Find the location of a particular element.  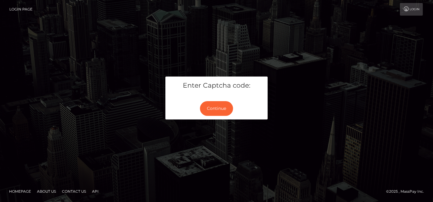

a: Login is located at coordinates (411, 9).